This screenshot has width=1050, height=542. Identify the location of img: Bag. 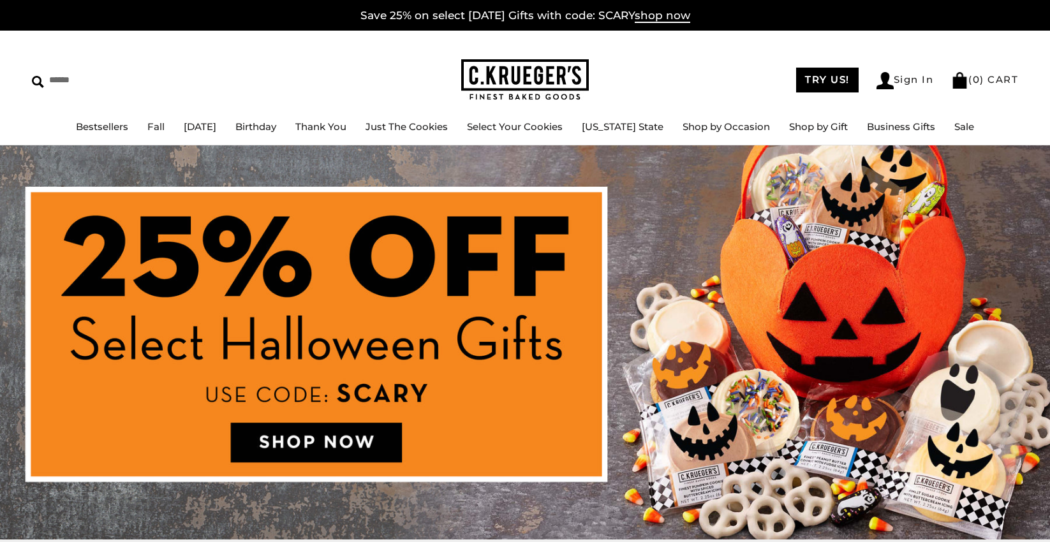
(959, 80).